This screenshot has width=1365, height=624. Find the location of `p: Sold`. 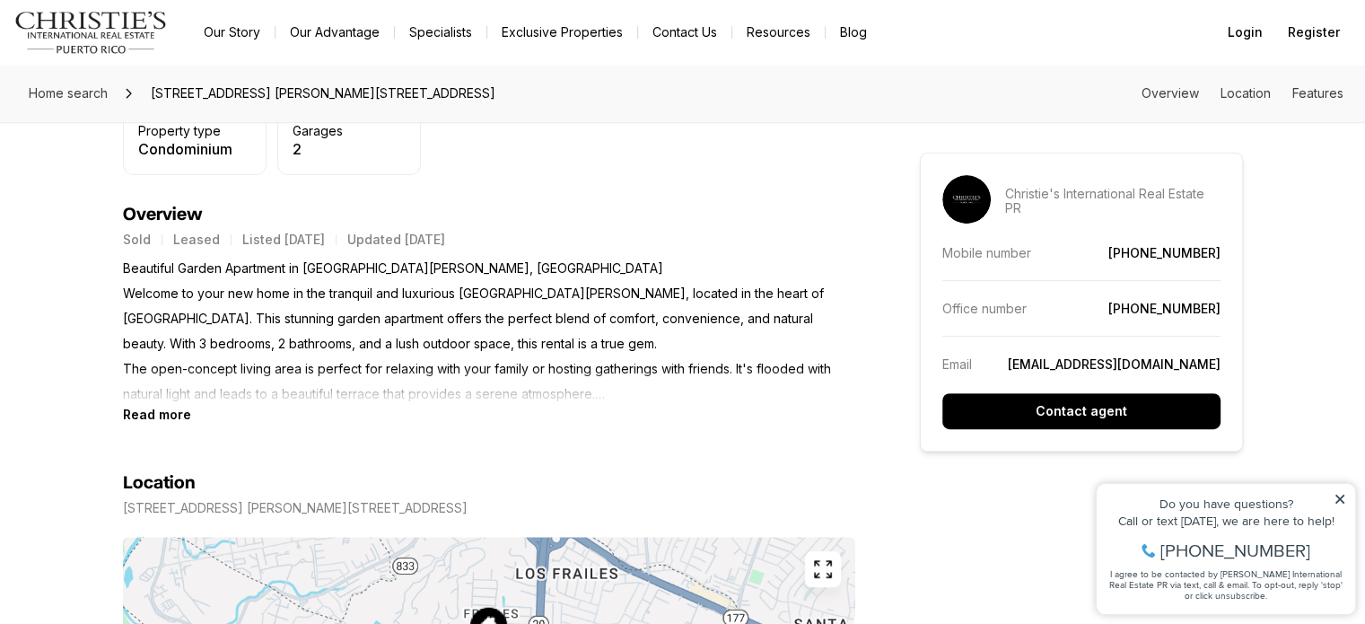

p: Sold is located at coordinates (136, 240).